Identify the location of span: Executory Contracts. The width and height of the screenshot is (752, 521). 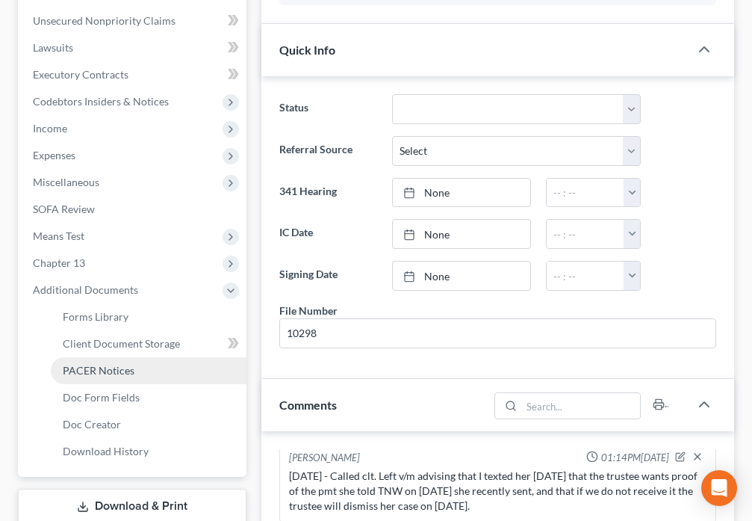
(81, 74).